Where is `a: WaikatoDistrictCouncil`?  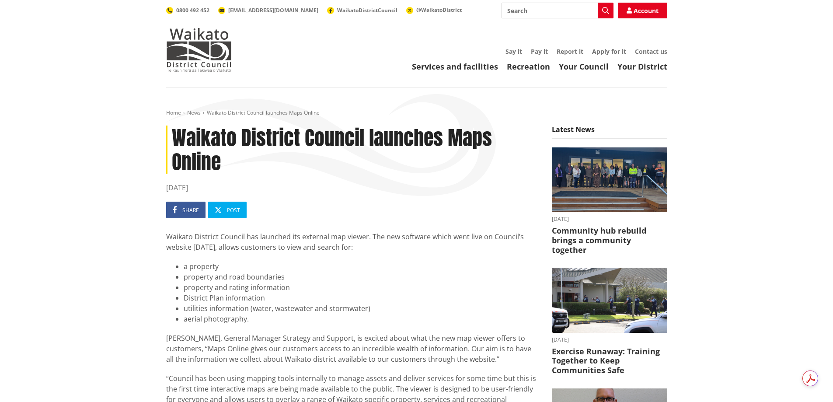 a: WaikatoDistrictCouncil is located at coordinates (362, 10).